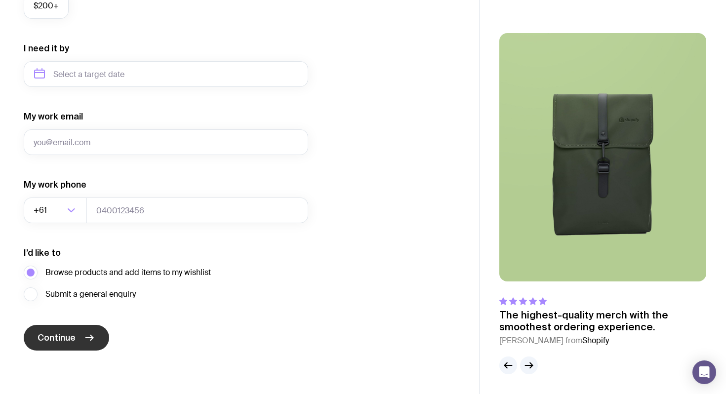 Image resolution: width=726 pixels, height=394 pixels. Describe the element at coordinates (704, 372) in the screenshot. I see `div: Open Intercom Messenger` at that location.